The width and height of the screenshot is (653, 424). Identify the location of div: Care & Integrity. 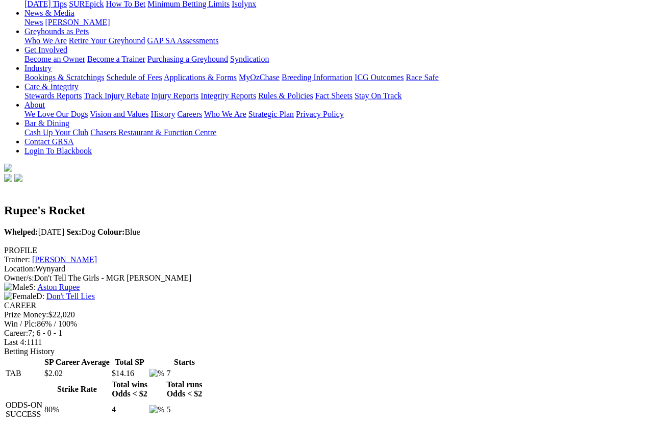
(337, 96).